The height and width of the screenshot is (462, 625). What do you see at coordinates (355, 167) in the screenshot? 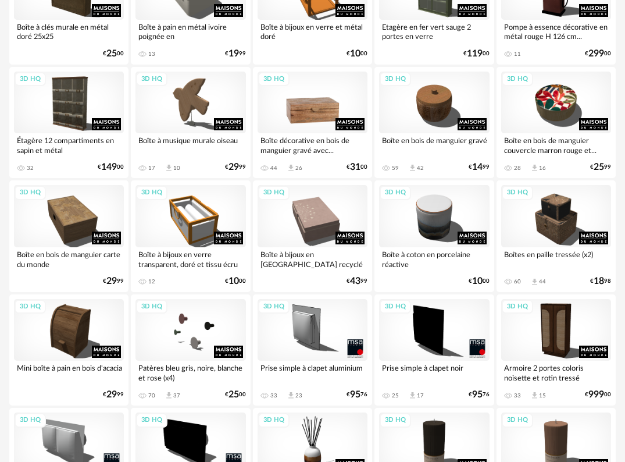
I see `span: 31` at bounding box center [355, 167].